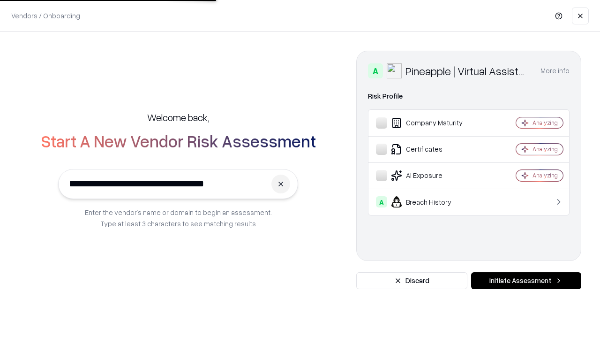 The height and width of the screenshot is (338, 600). I want to click on img: Pineapple | Virtual Assistant Agency, so click(395, 71).